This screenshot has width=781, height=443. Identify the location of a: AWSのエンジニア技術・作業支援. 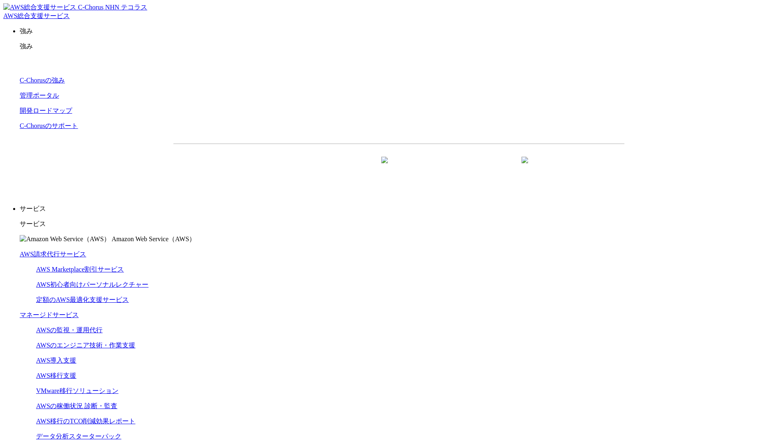
(86, 345).